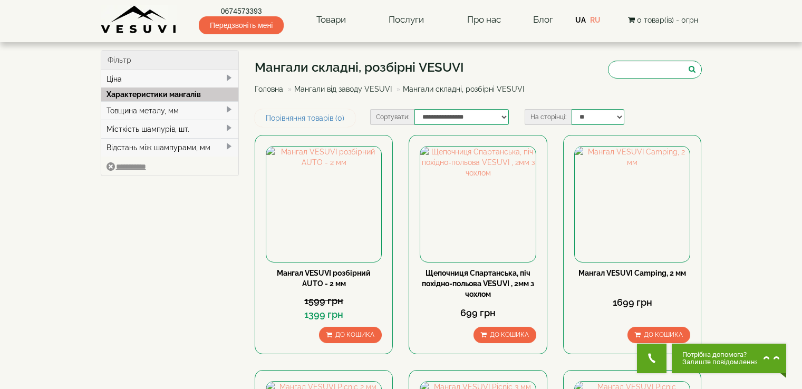 This screenshot has height=389, width=802. What do you see at coordinates (324, 315) in the screenshot?
I see `div: 1399 грн` at bounding box center [324, 315].